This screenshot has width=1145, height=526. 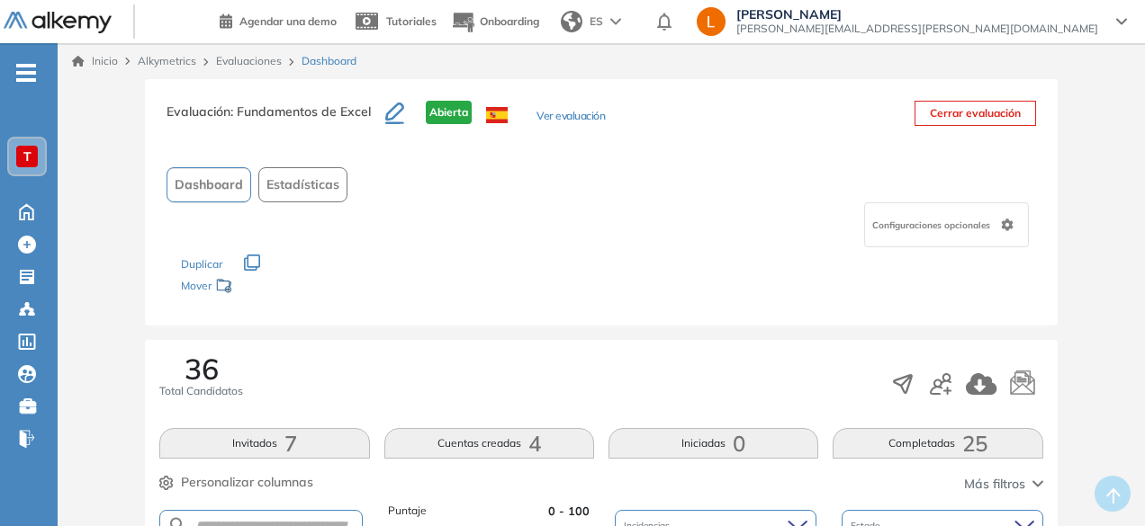 What do you see at coordinates (301, 112) in the screenshot?
I see `span: : Fundamentos de Excel` at bounding box center [301, 112].